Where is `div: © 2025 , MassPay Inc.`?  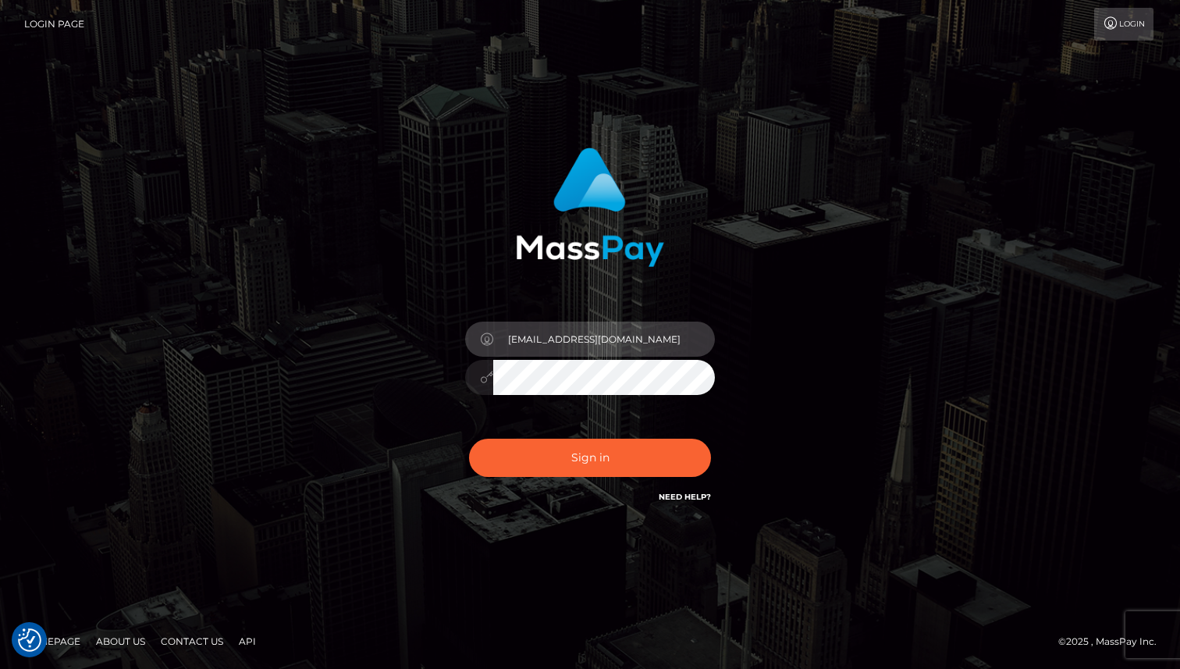
div: © 2025 , MassPay Inc. is located at coordinates (1113, 641).